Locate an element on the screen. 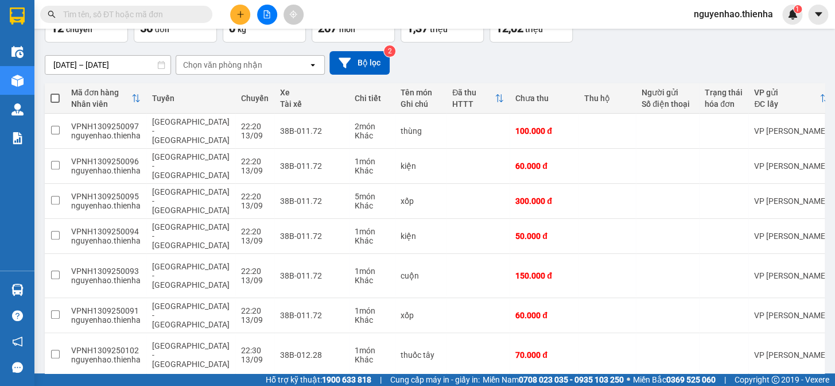 This screenshot has height=386, width=835. span: notification is located at coordinates (17, 341).